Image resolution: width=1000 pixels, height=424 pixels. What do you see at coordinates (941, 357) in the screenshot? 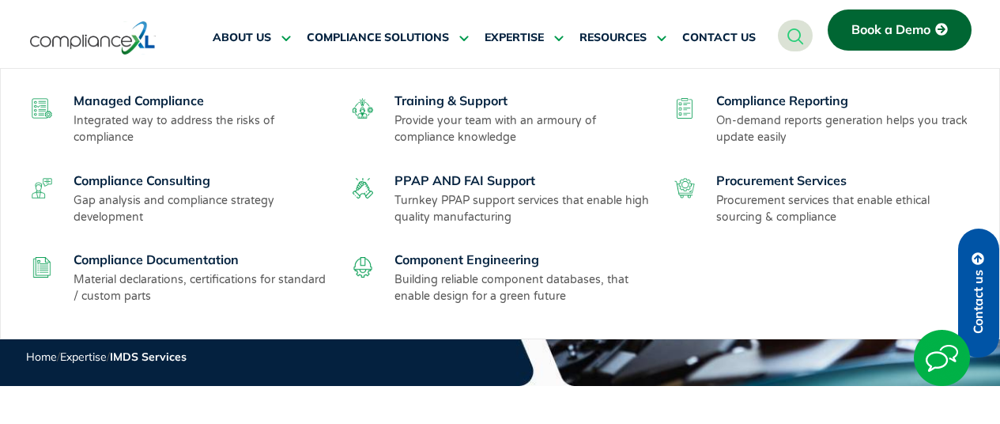
I see `img: Start Chat` at bounding box center [941, 357].